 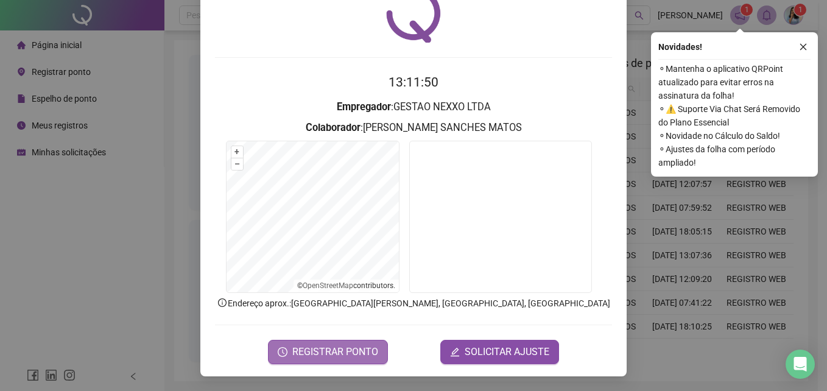 What do you see at coordinates (681, 47) in the screenshot?
I see `span: Novidades !` at bounding box center [681, 47].